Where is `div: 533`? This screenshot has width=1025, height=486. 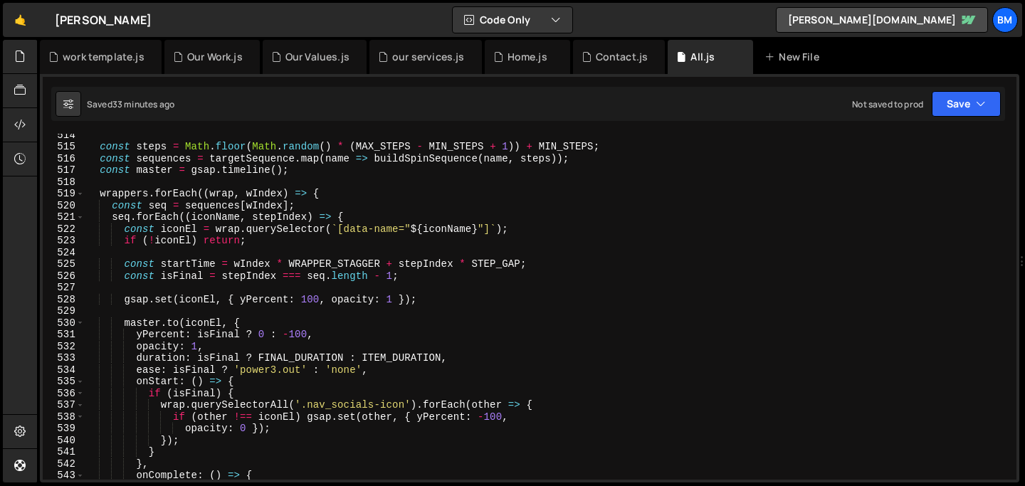
div: 533 is located at coordinates (63, 358).